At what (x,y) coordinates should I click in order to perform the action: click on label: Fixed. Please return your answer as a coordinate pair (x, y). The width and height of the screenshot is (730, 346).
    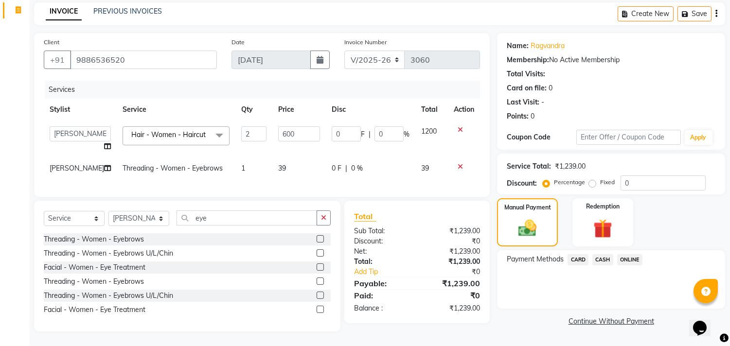
    Looking at the image, I should click on (607, 182).